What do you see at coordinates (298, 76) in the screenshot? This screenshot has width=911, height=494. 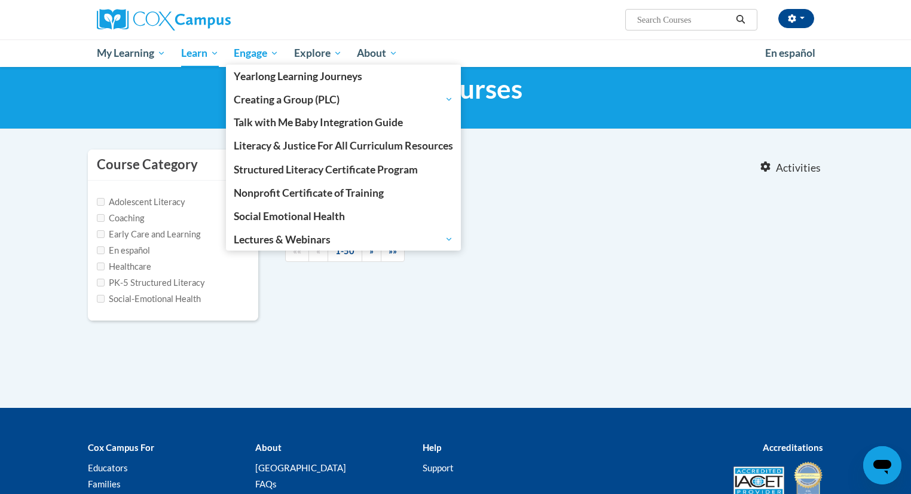 I see `span: Yearlong Learning Journeys` at bounding box center [298, 76].